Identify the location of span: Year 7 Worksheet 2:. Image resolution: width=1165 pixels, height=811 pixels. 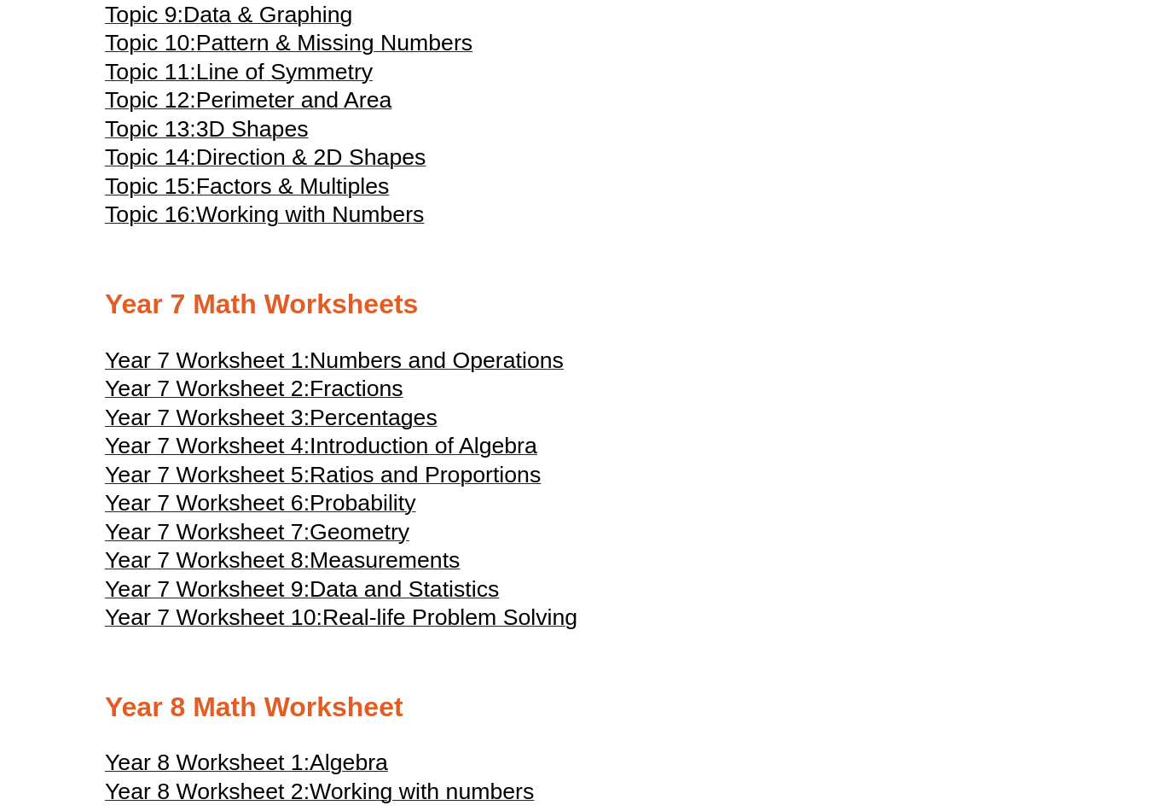
(207, 388).